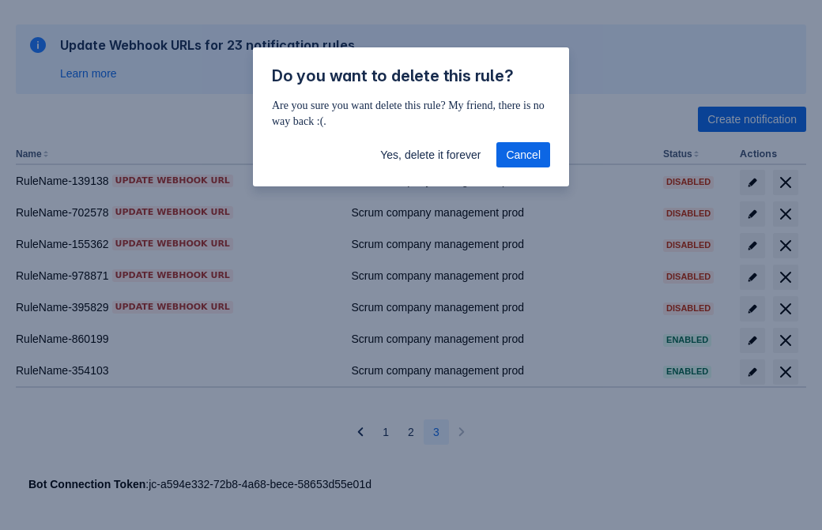 Image resolution: width=822 pixels, height=530 pixels. Describe the element at coordinates (393, 76) in the screenshot. I see `span: Do you want to delete this rule?` at that location.